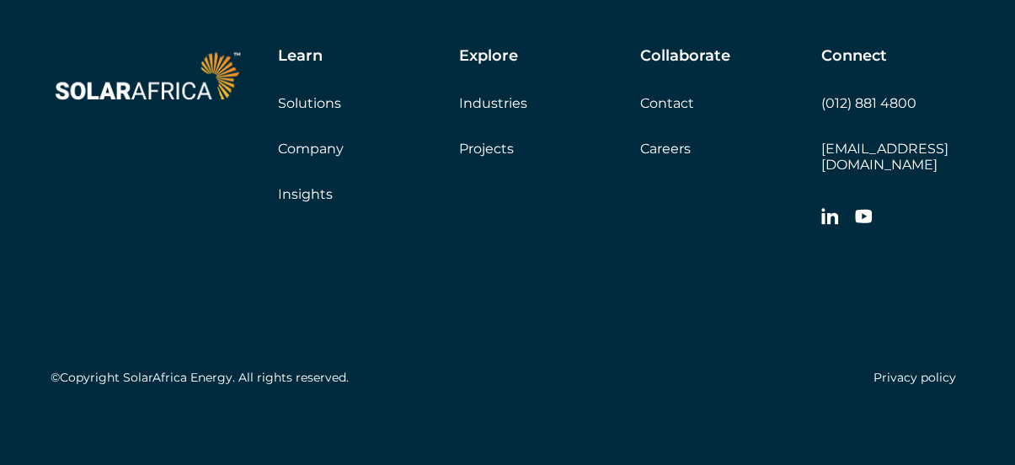 The height and width of the screenshot is (465, 1015). Describe the element at coordinates (311, 148) in the screenshot. I see `a: Company` at that location.